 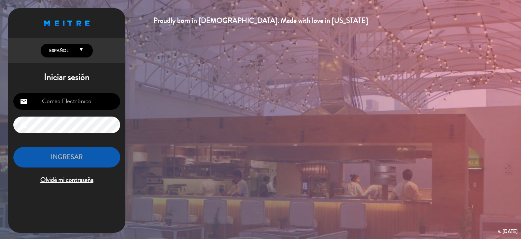 What do you see at coordinates (67, 157) in the screenshot?
I see `button: INGRESAR` at bounding box center [67, 157].